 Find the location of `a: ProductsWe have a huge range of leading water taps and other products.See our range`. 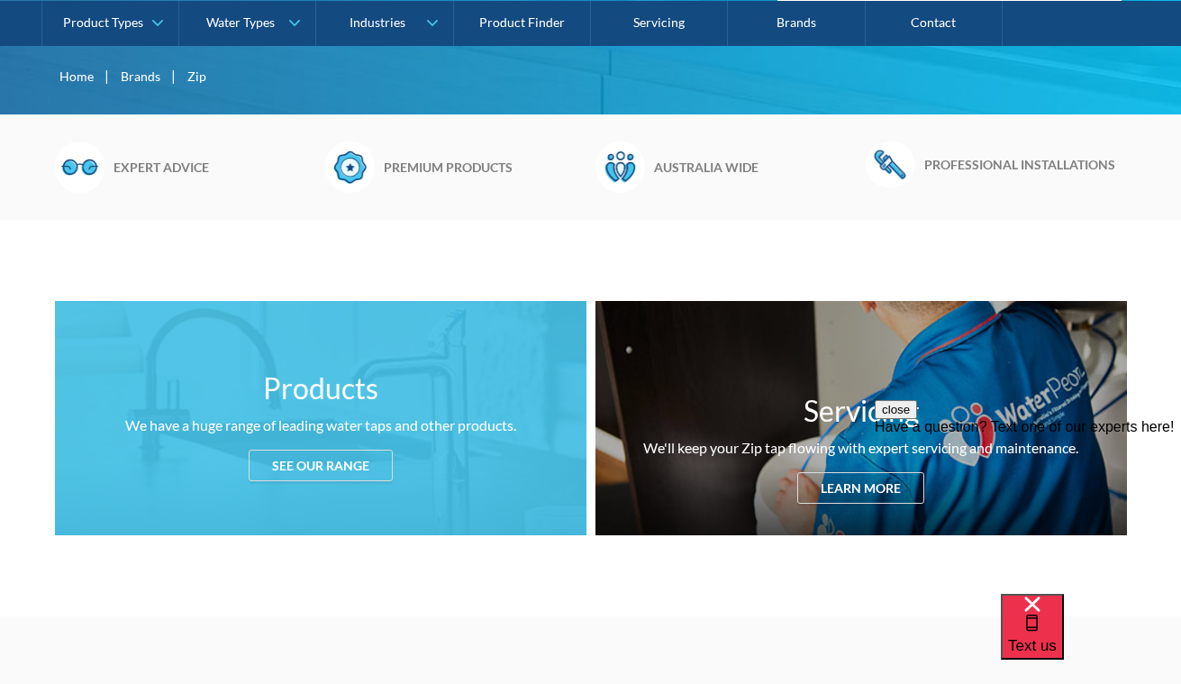

a: ProductsWe have a huge range of leading water taps and other products.See our range is located at coordinates (321, 418).